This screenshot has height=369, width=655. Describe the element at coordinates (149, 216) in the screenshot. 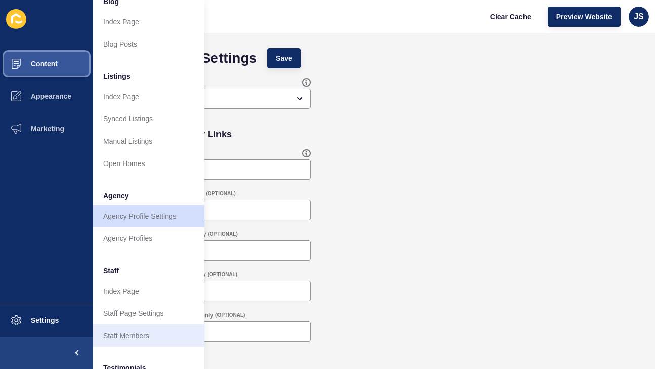

I see `a: Agency Profile Settings` at that location.